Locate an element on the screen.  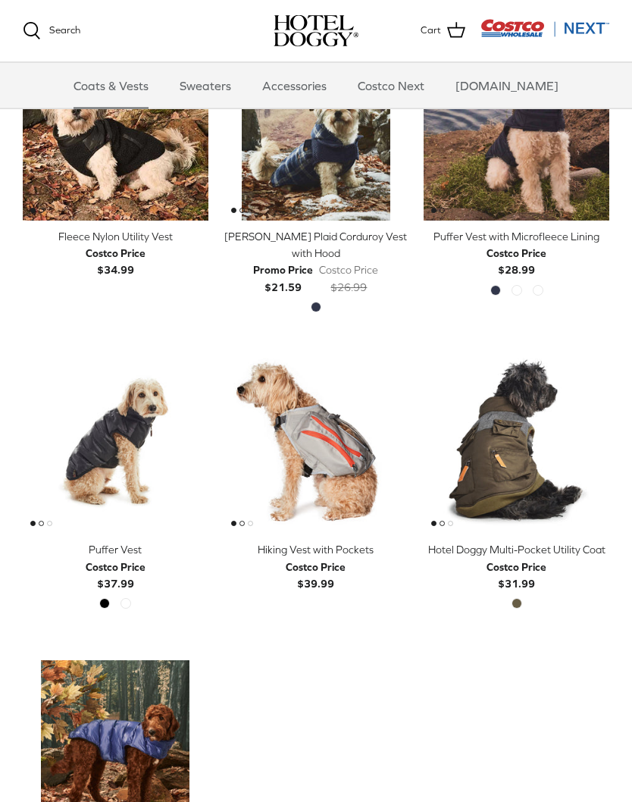
a: hoteldoggy.com hoteldoggycom is located at coordinates (316, 31).